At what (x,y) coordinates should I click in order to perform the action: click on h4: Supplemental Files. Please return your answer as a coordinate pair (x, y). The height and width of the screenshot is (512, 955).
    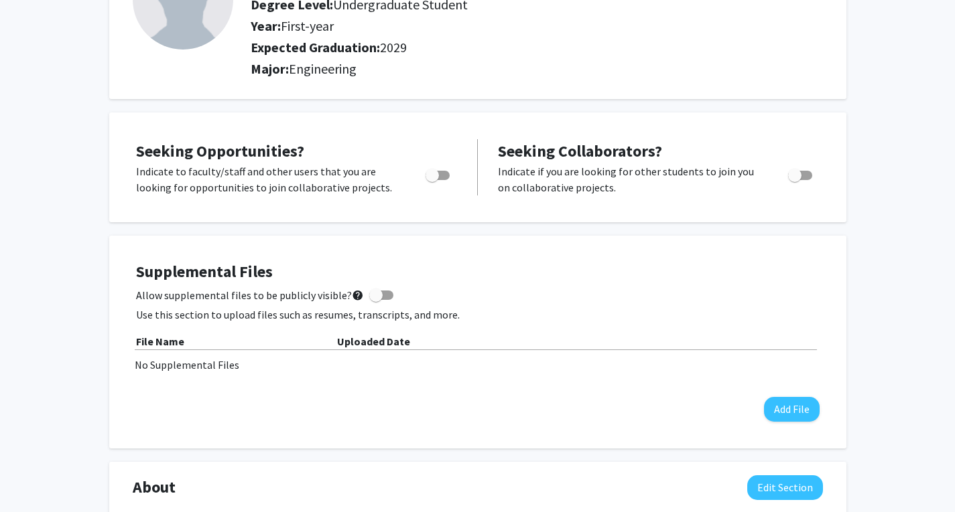
    Looking at the image, I should click on (478, 272).